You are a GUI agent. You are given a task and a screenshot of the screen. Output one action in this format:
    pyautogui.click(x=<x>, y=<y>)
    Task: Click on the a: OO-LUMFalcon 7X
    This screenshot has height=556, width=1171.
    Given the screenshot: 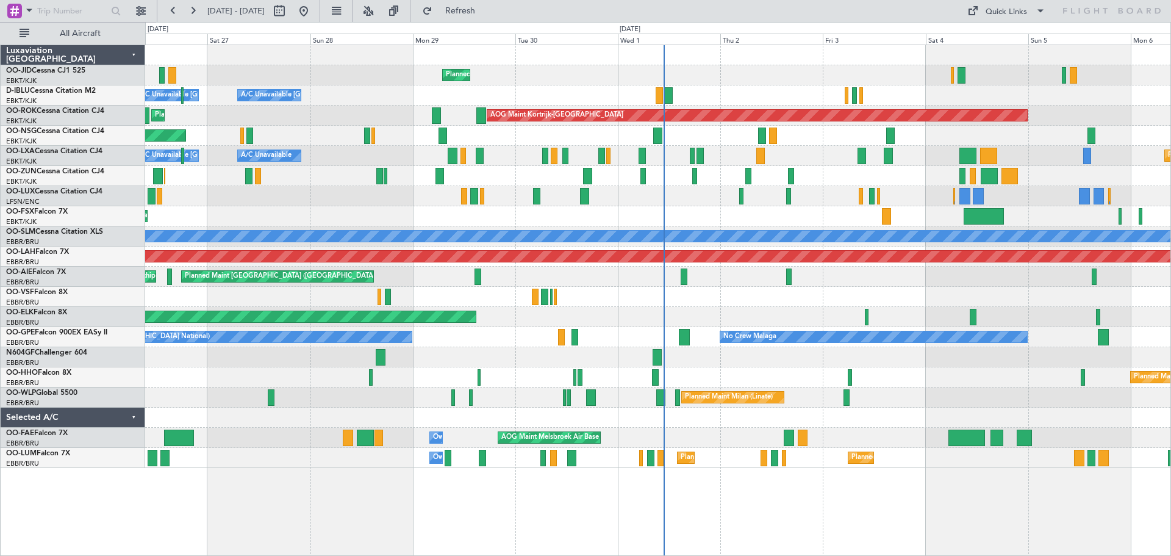 What is the action you would take?
    pyautogui.click(x=38, y=453)
    